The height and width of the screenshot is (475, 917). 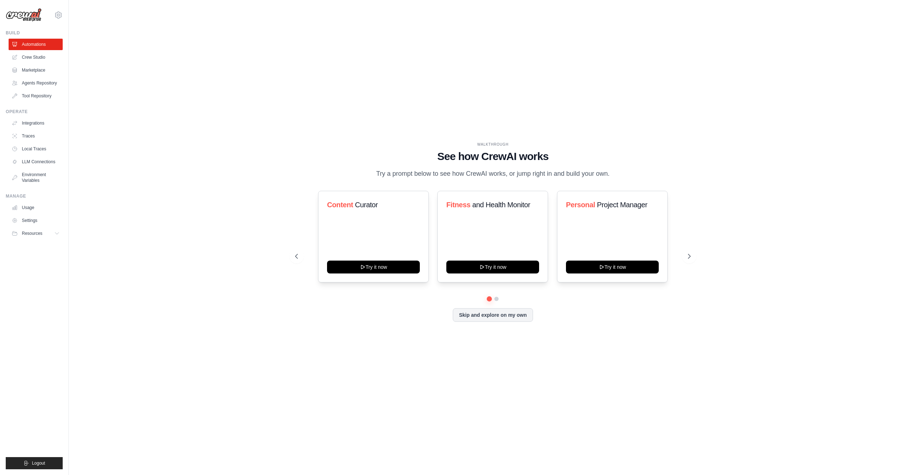 What do you see at coordinates (35, 123) in the screenshot?
I see `a: Integrations` at bounding box center [35, 123].